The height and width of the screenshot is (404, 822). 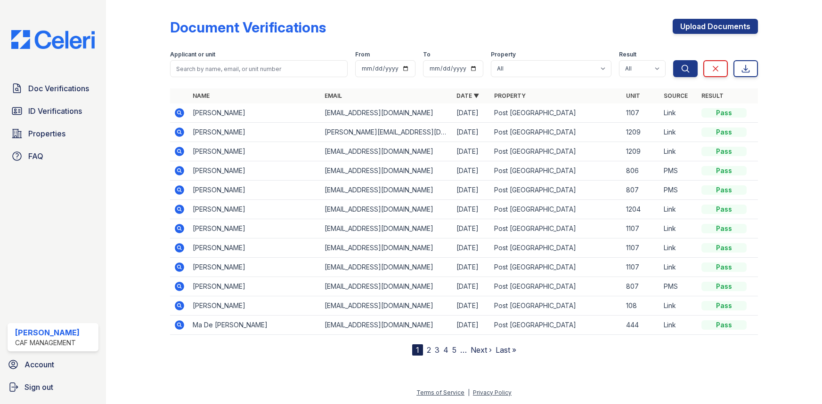 I want to click on label: Result, so click(x=627, y=55).